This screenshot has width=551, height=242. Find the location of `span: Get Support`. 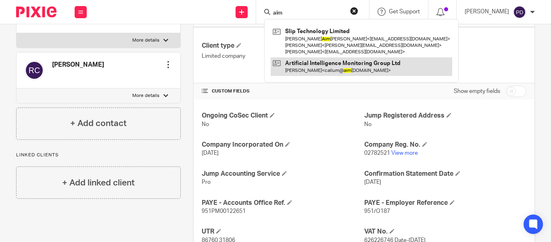

span: Get Support is located at coordinates (404, 12).